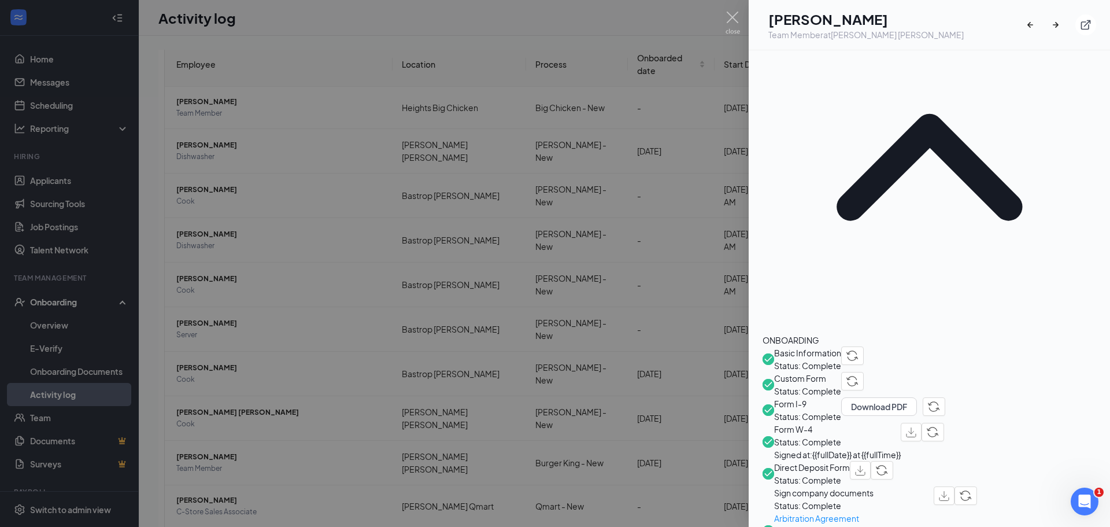 This screenshot has width=1110, height=527. Describe the element at coordinates (854, 518) in the screenshot. I see `span: Arbitration Agreement` at that location.